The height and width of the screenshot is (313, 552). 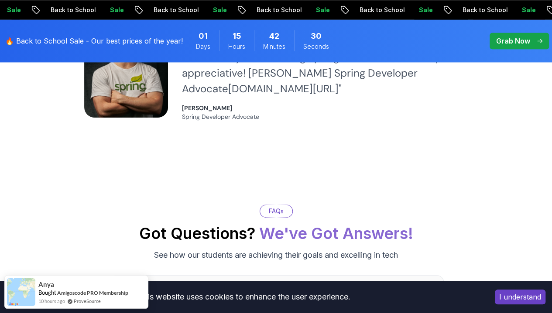 What do you see at coordinates (51, 301) in the screenshot?
I see `span: 10 hours ago` at bounding box center [51, 301].